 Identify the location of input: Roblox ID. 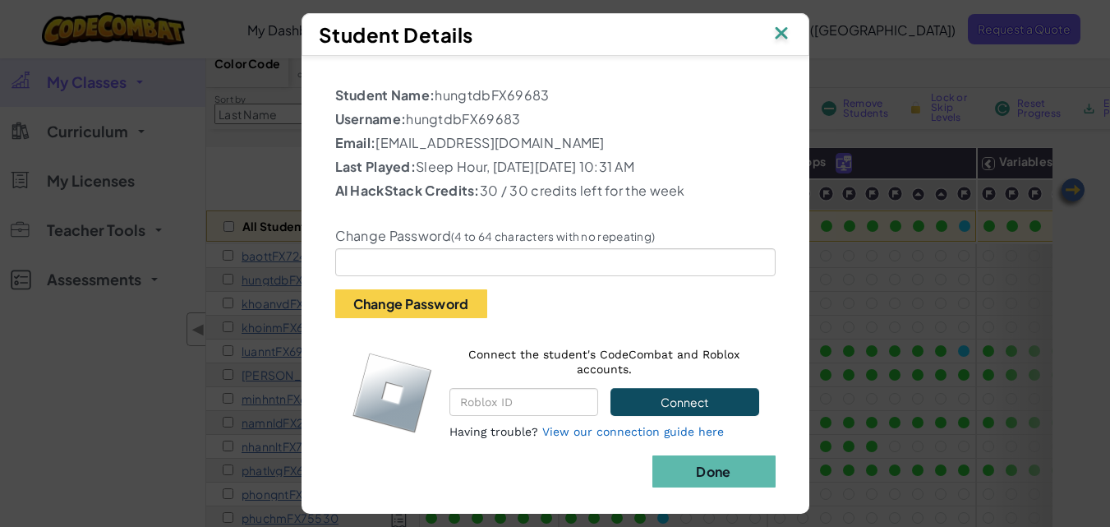
(523, 402).